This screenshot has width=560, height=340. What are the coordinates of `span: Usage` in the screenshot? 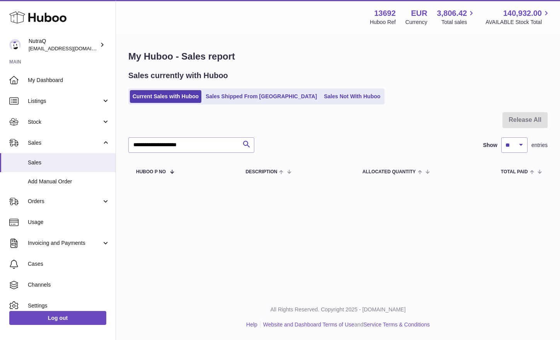 It's located at (69, 222).